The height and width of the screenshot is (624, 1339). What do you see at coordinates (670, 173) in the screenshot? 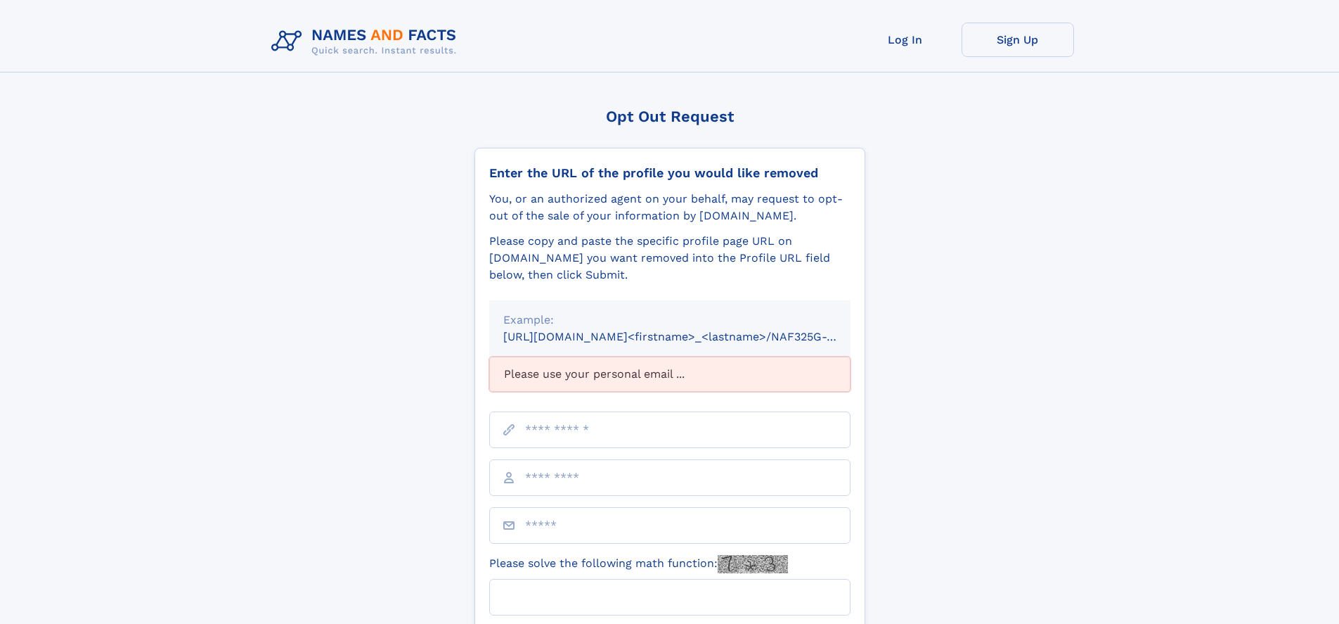
I see `div: Enter the URL of the profile you would like removed` at bounding box center [670, 173].